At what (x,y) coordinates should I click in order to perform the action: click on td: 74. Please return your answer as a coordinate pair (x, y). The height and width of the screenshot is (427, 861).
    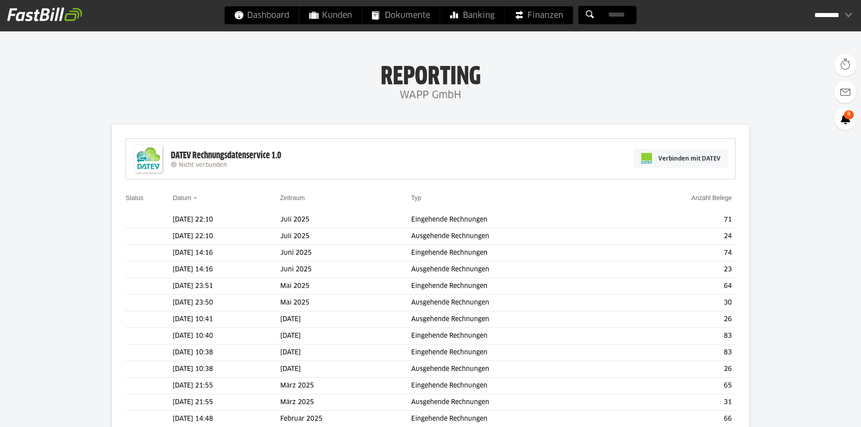
    Looking at the image, I should click on (676, 253).